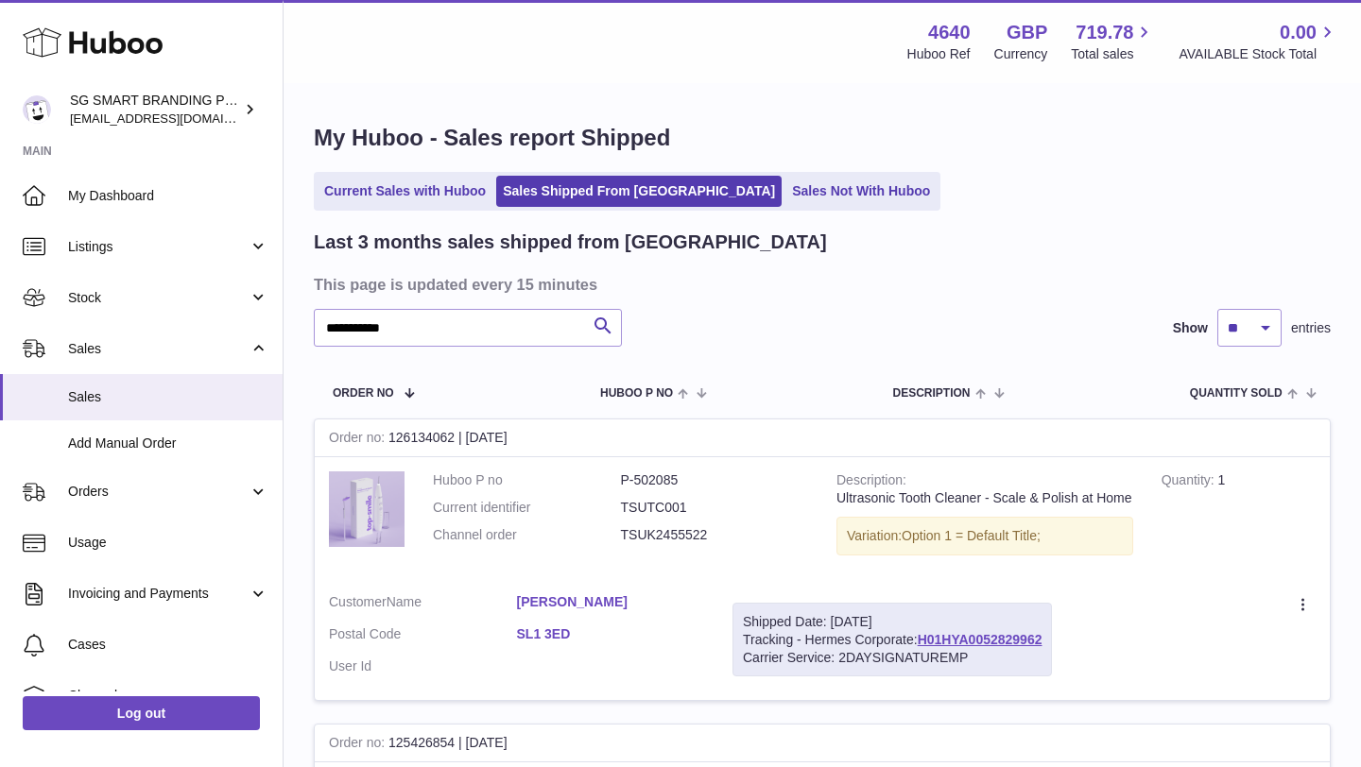  What do you see at coordinates (158, 247) in the screenshot?
I see `span: Listings` at bounding box center [158, 247].